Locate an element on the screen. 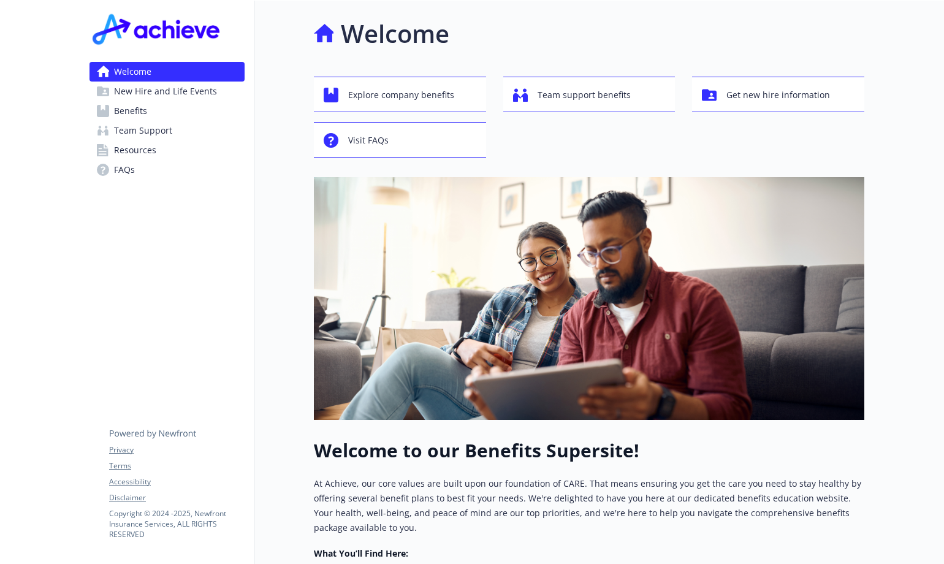  span: Benefits is located at coordinates (131, 111).